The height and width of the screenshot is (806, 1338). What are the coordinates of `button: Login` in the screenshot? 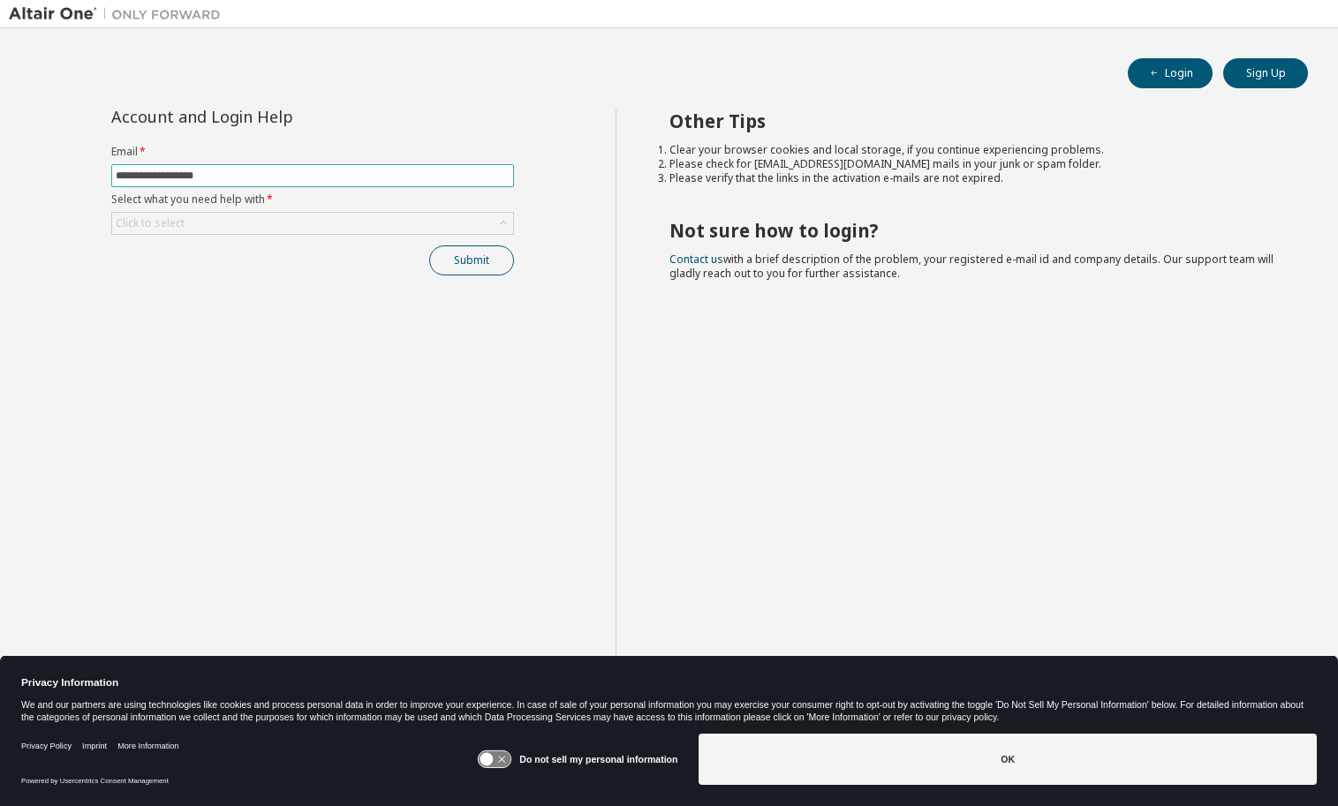 It's located at (1170, 73).